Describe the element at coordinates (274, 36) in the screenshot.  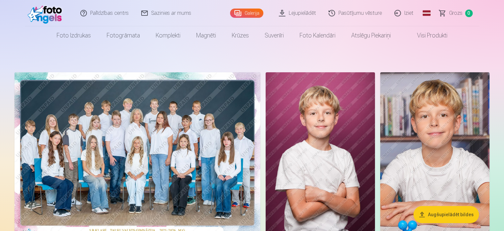
I see `a: Suvenīri` at that location.